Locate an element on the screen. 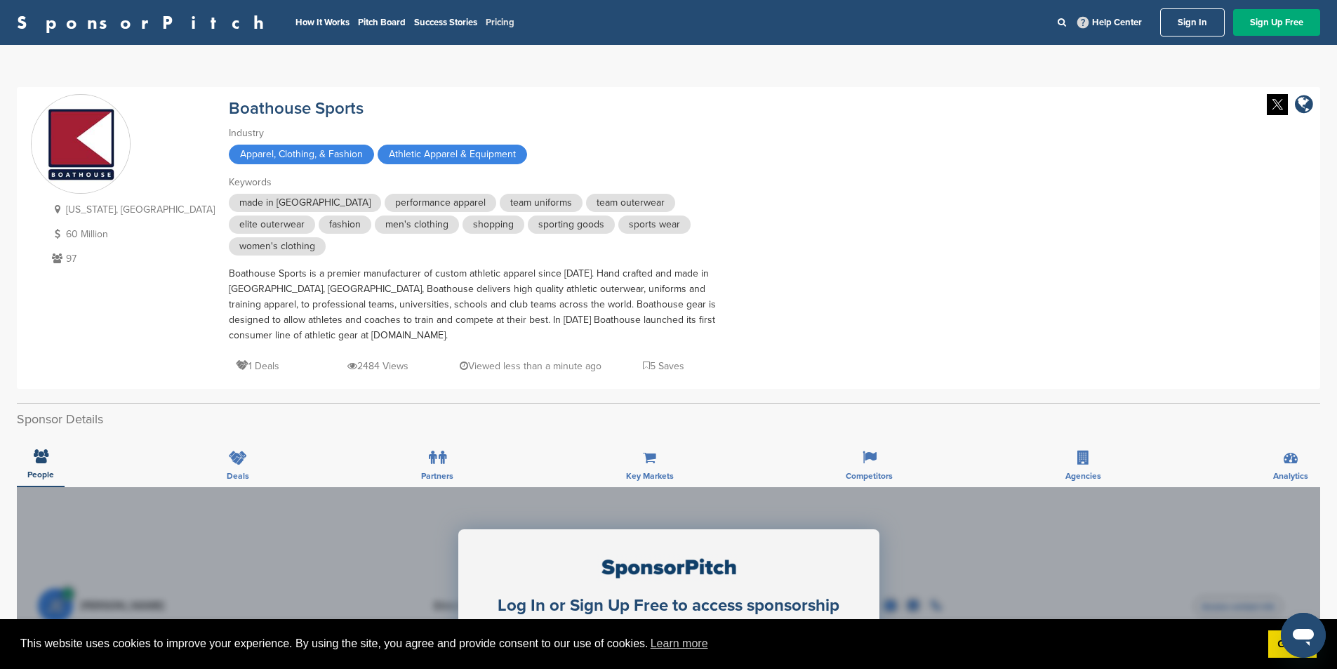 This screenshot has width=1337, height=669. span: sporting goods is located at coordinates (571, 225).